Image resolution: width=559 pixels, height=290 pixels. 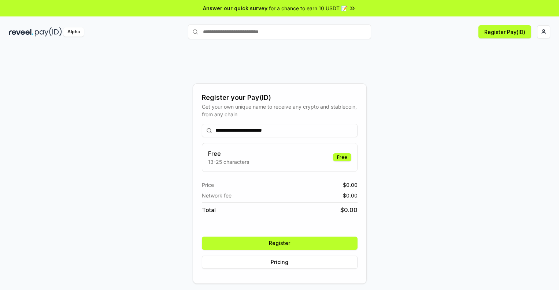 I want to click on div: Free, so click(x=342, y=157).